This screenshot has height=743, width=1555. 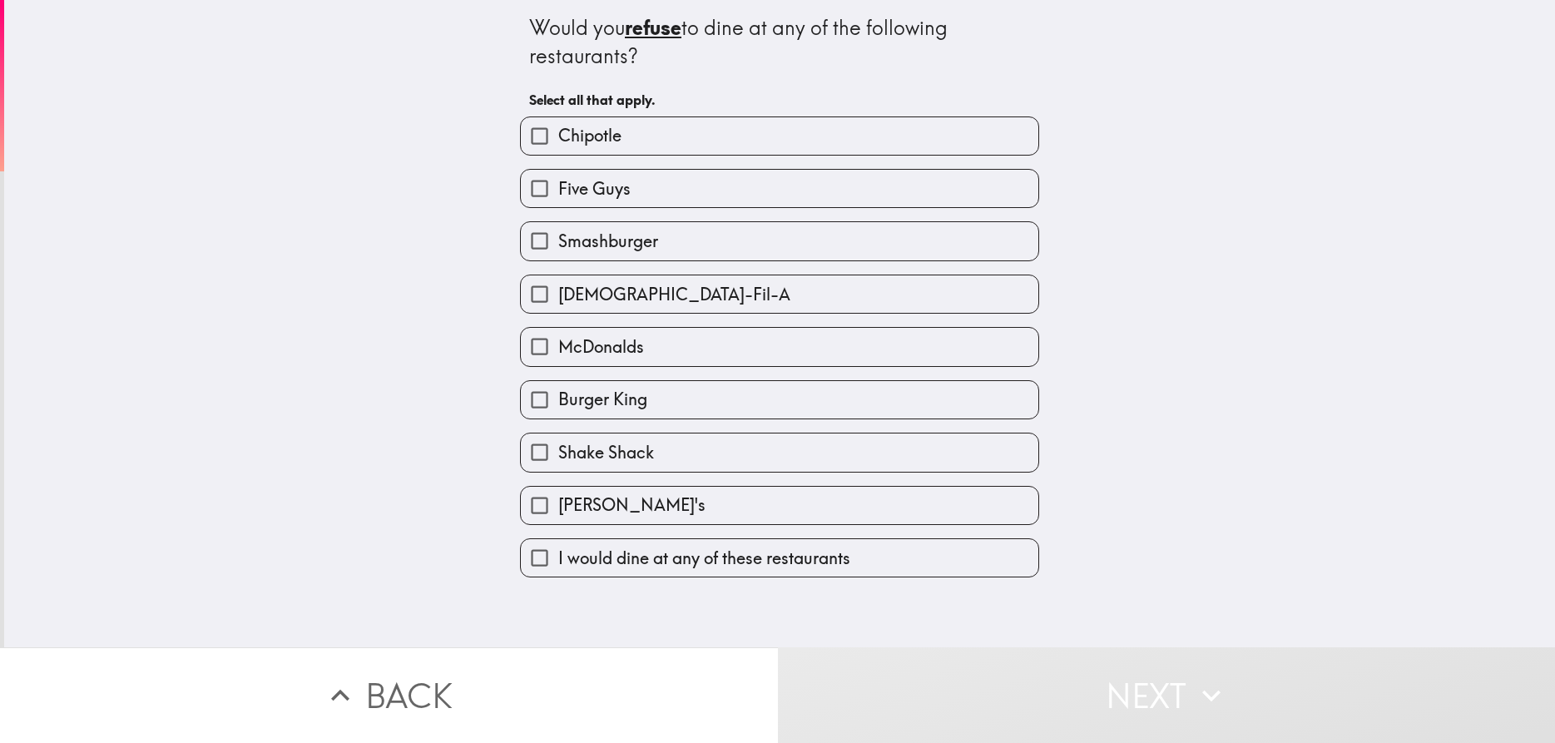 What do you see at coordinates (780, 240) in the screenshot?
I see `button: Smashburger` at bounding box center [780, 240].